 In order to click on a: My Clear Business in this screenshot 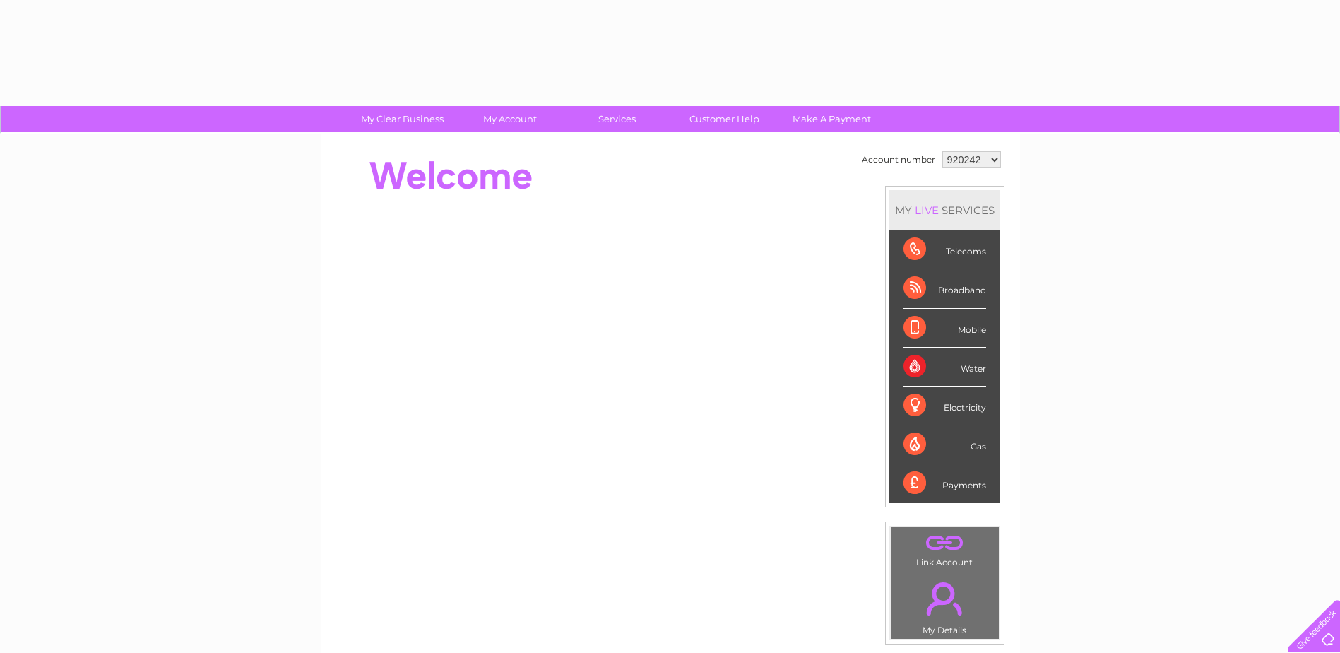, I will do `click(402, 119)`.